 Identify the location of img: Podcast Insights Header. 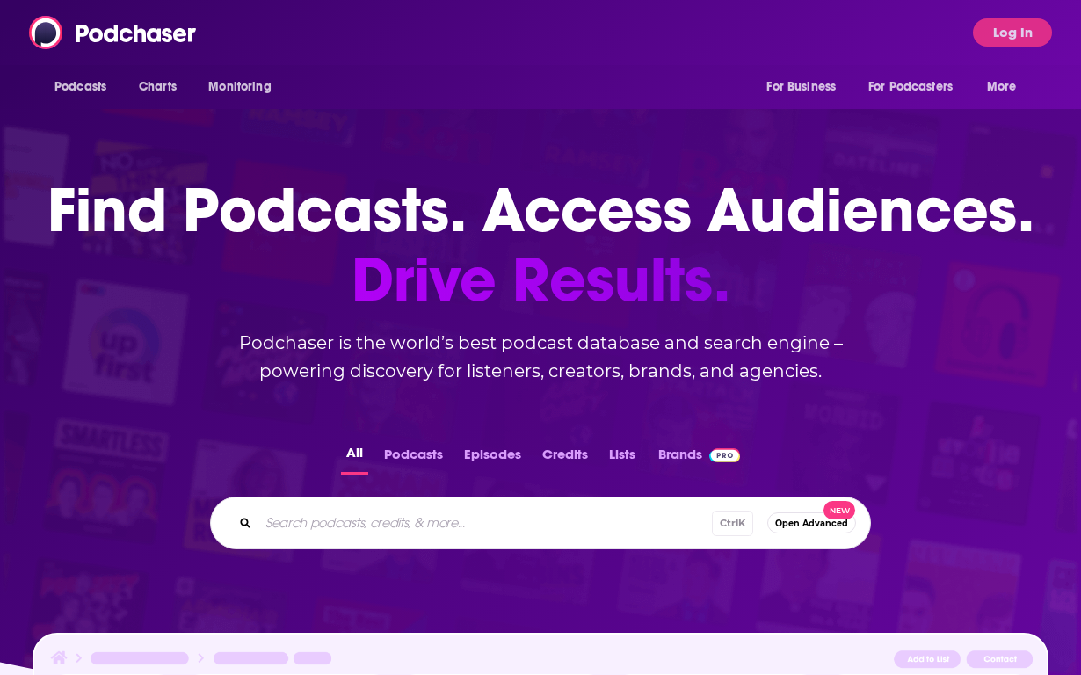
(540, 661).